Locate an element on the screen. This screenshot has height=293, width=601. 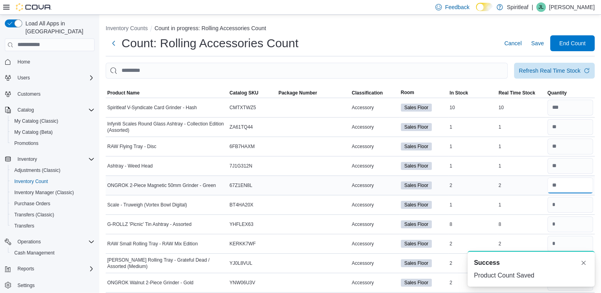
button: Inventory is located at coordinates (27, 159).